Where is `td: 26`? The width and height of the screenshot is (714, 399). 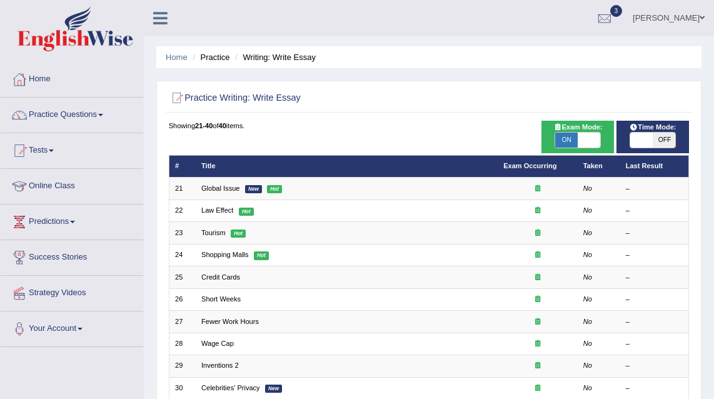 td: 26 is located at coordinates (182, 299).